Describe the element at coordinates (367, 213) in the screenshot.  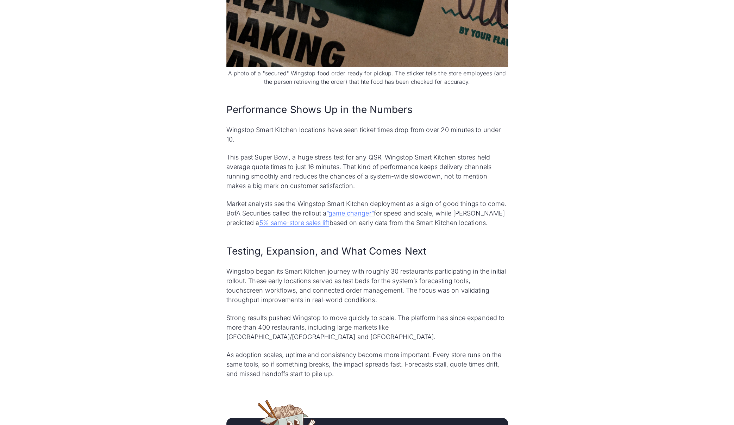
I see `p: Market analysts see the Wingstop Smart Kitchen deployment as a sign of good things to come. BofA ...` at that location.